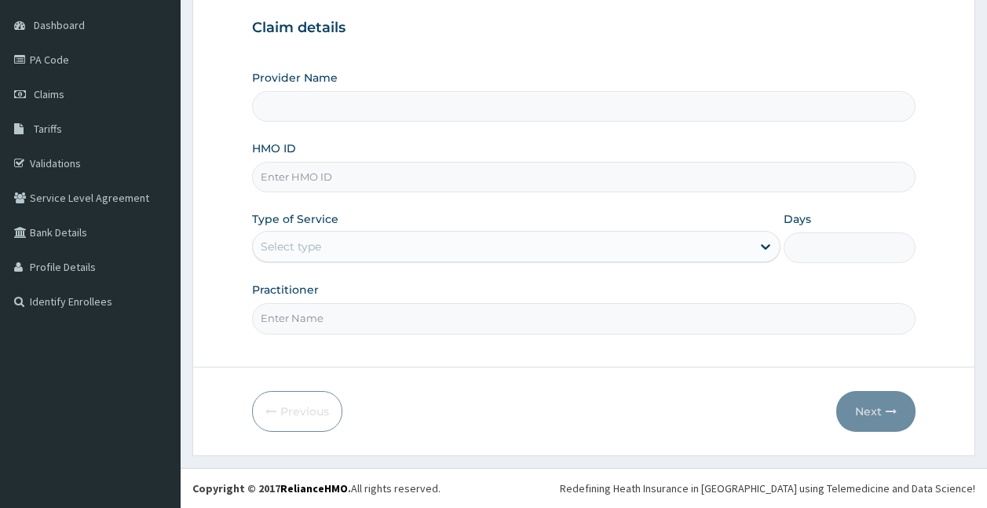 Image resolution: width=987 pixels, height=508 pixels. I want to click on label: Days, so click(797, 219).